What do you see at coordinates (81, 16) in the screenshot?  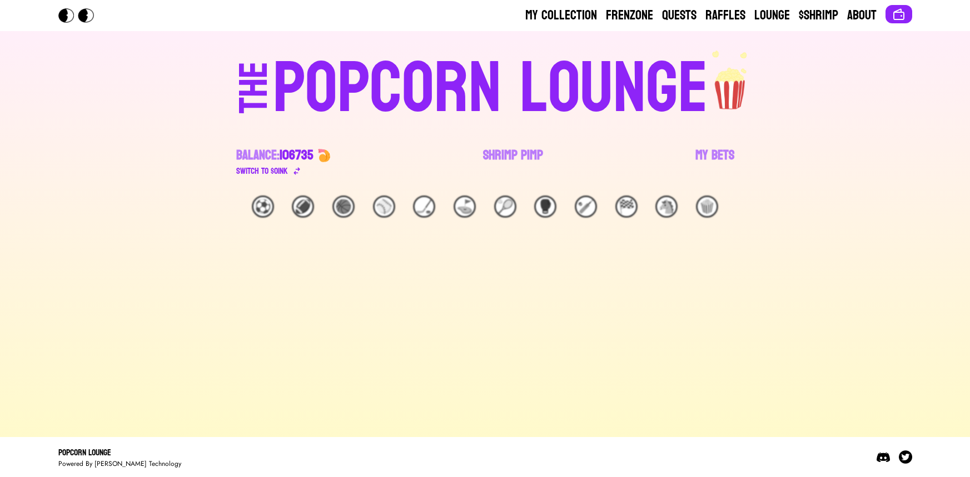 I see `img: Popcorn` at bounding box center [81, 16].